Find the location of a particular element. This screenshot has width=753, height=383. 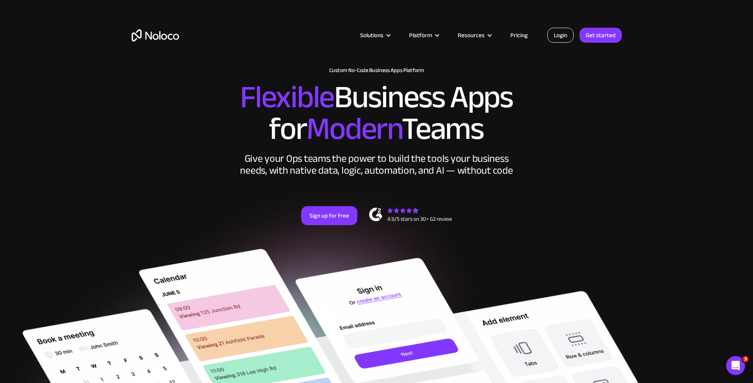

span: Flexible is located at coordinates (287, 97).